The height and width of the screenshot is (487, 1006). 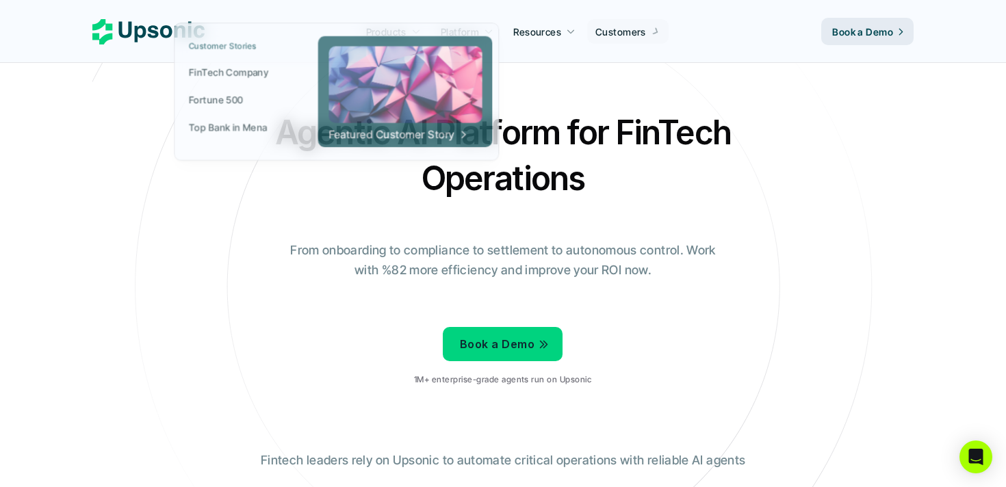 I want to click on a: Fortune 500, so click(x=237, y=99).